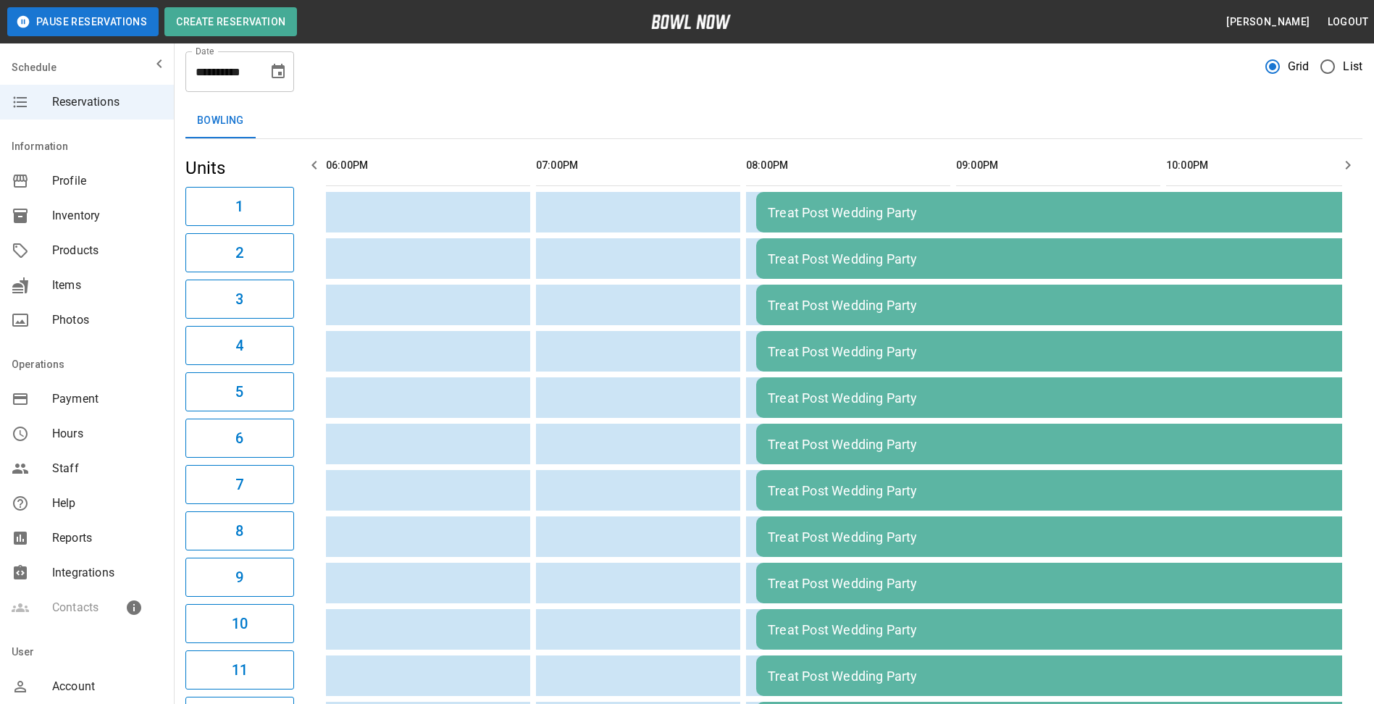 The width and height of the screenshot is (1374, 704). Describe the element at coordinates (1352, 67) in the screenshot. I see `span: List` at that location.